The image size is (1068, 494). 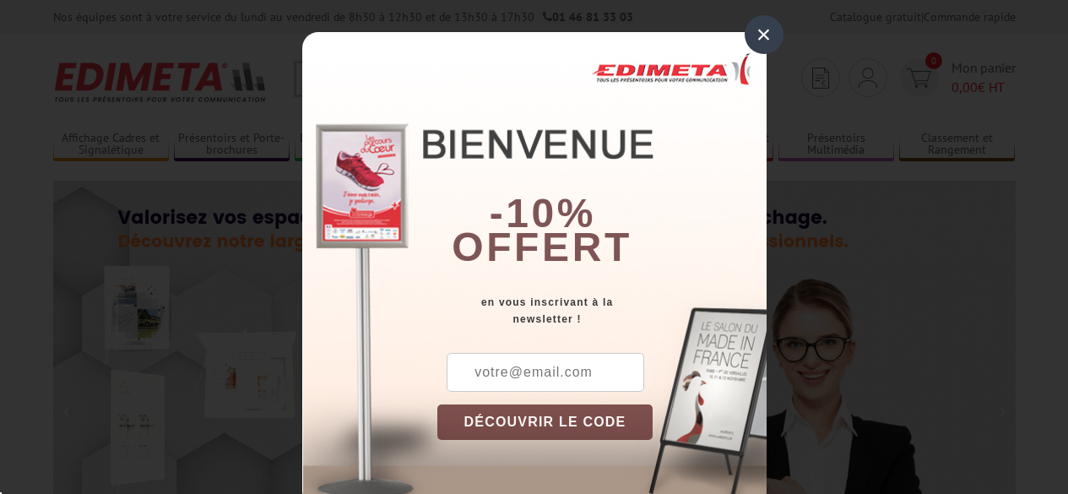 What do you see at coordinates (543, 213) in the screenshot?
I see `b: -10%` at bounding box center [543, 213].